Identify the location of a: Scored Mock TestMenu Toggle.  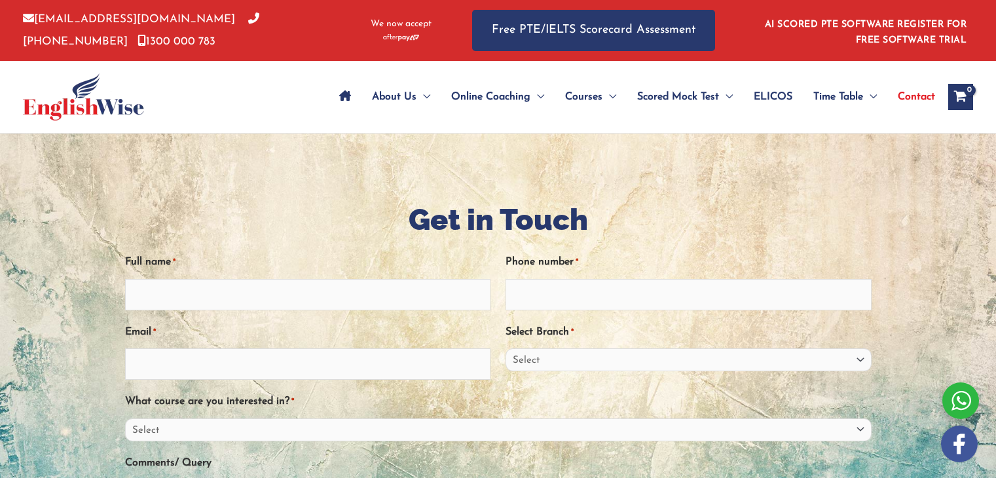
(685, 97).